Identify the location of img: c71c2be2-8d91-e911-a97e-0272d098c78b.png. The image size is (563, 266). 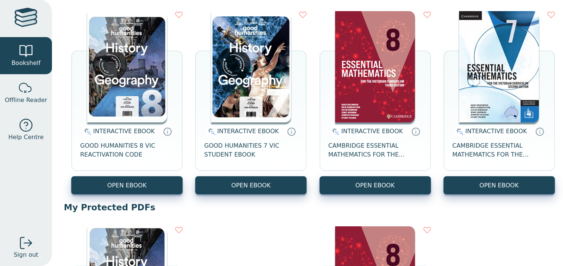
(251, 67).